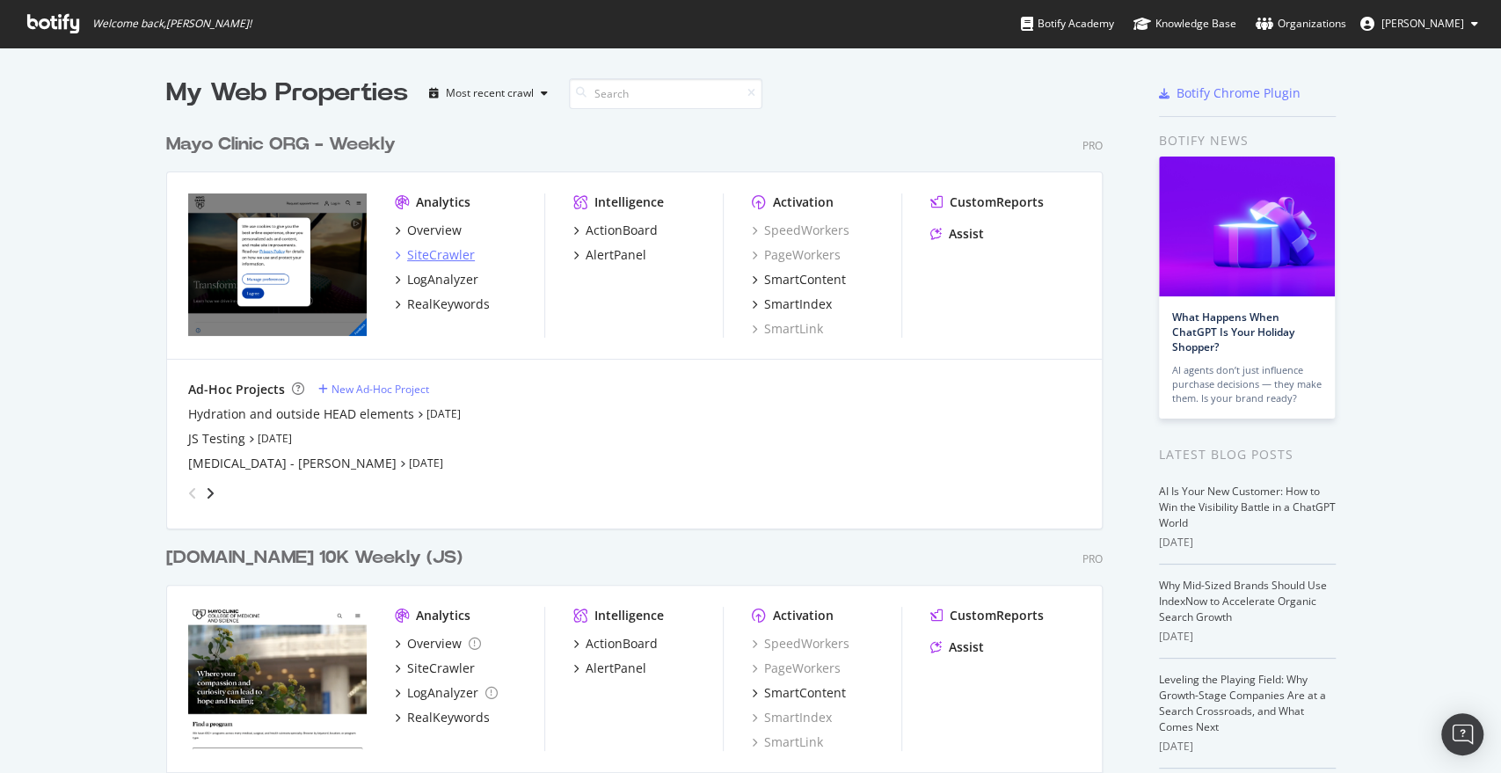 Image resolution: width=1501 pixels, height=773 pixels. I want to click on div: Mayo Clinic ORG - Weekly, so click(280, 144).